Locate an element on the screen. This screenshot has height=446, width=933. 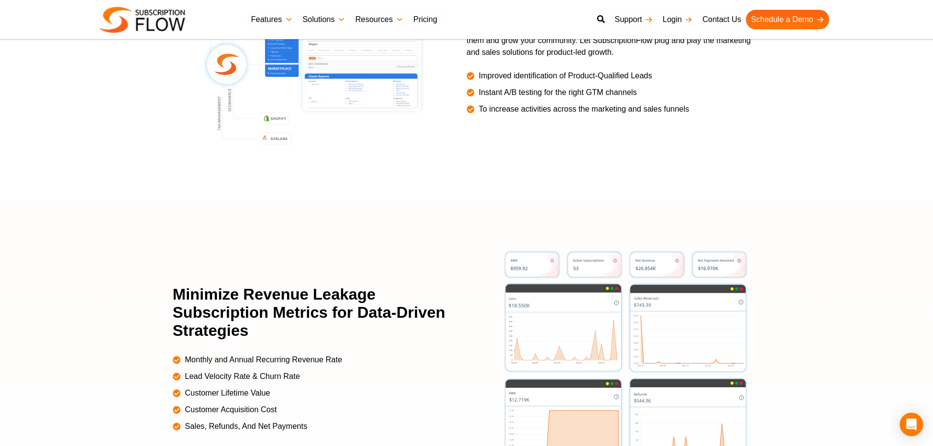
a: Resources is located at coordinates (379, 20).